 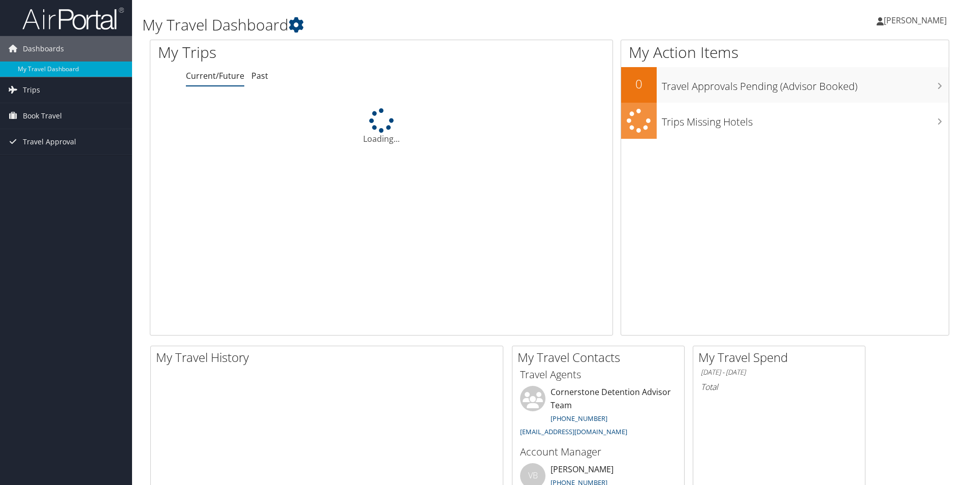 I want to click on h3: Travel Approvals Pending (Advisor Booked), so click(x=805, y=84).